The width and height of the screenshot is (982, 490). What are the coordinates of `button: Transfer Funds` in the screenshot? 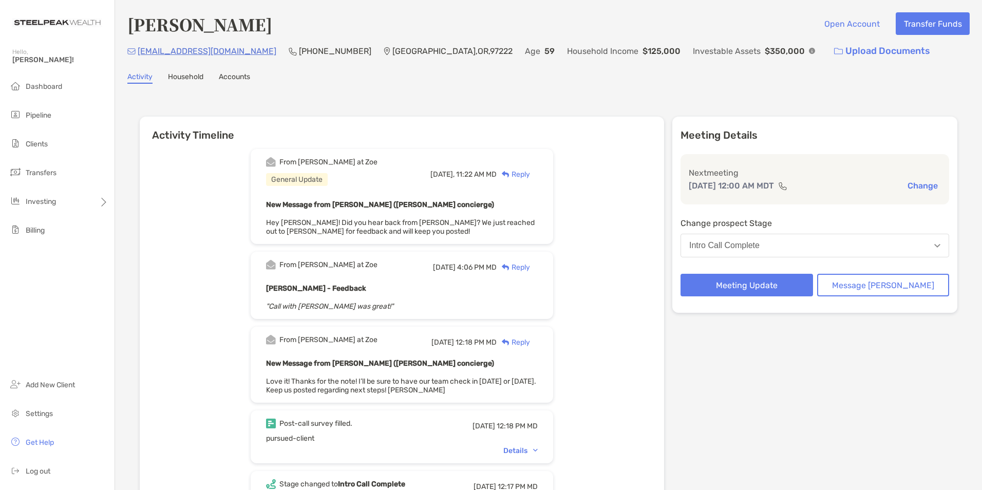 It's located at (933, 24).